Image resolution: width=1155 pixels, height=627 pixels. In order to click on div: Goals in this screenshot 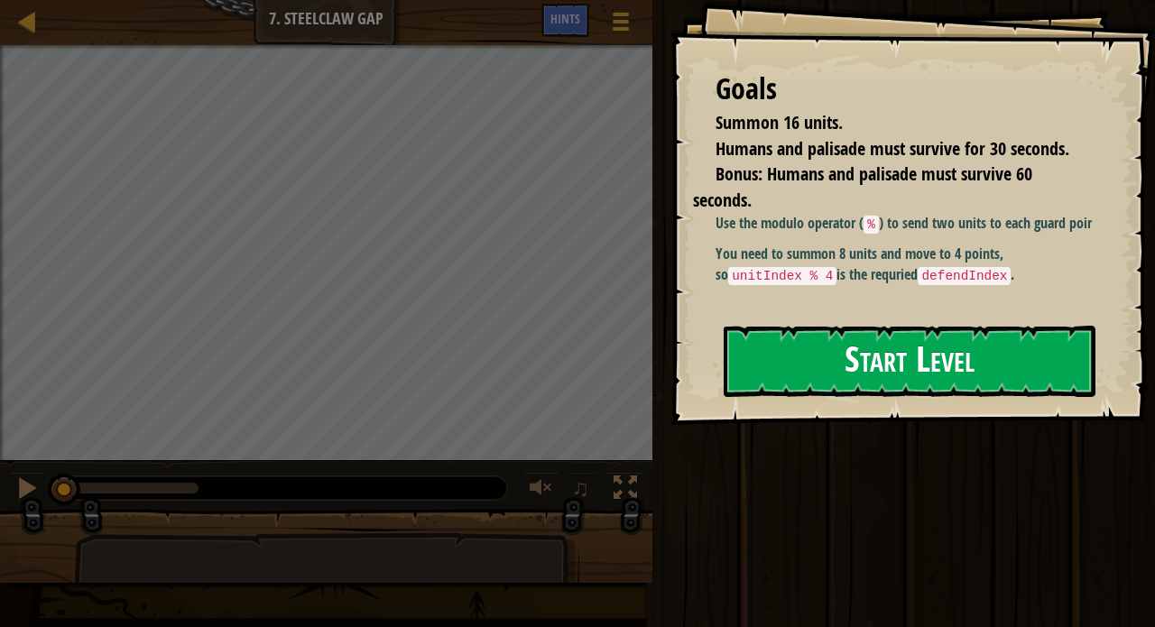, I will do `click(903, 89)`.